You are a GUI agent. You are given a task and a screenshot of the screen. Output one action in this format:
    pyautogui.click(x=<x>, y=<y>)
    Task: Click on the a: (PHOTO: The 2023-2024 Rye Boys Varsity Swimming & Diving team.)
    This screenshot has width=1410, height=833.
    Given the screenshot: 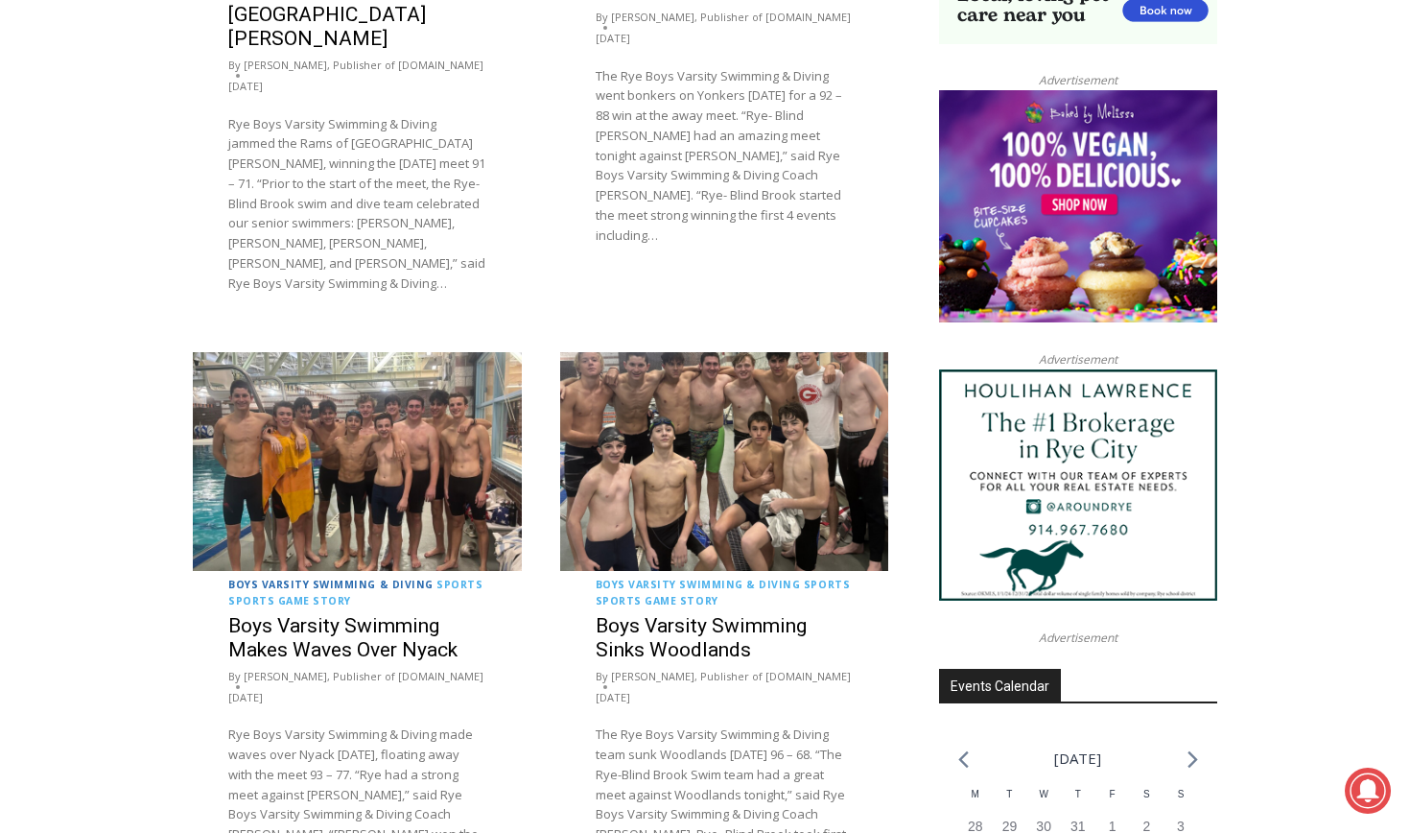 What is the action you would take?
    pyautogui.click(x=357, y=461)
    